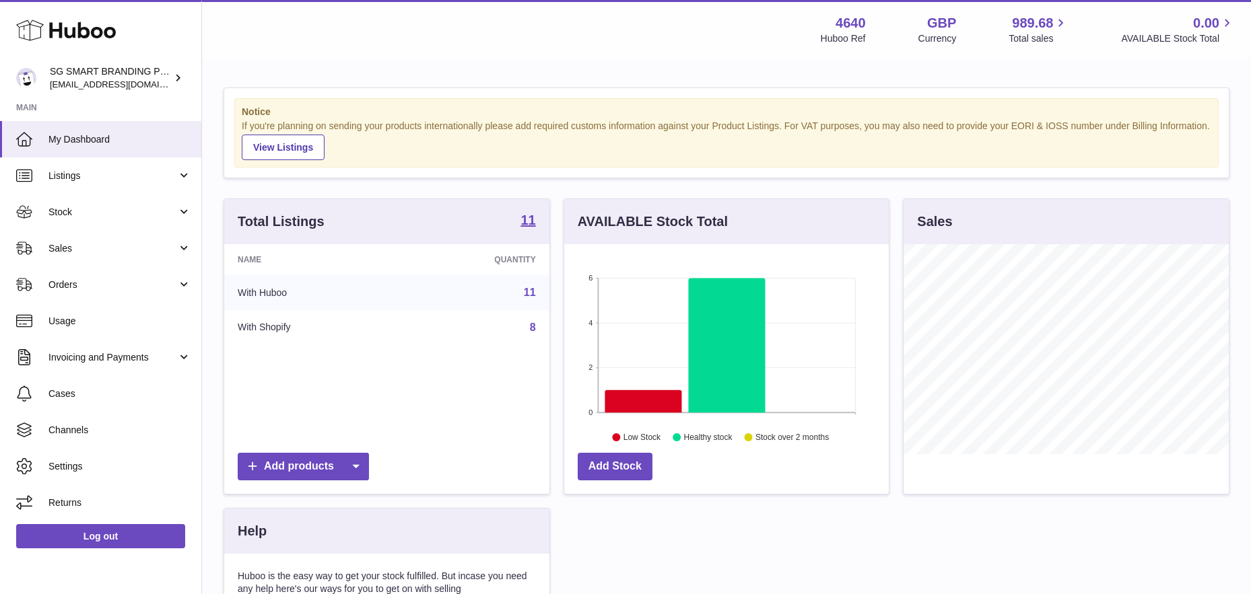 This screenshot has width=1251, height=594. I want to click on h3: Total Listings, so click(281, 222).